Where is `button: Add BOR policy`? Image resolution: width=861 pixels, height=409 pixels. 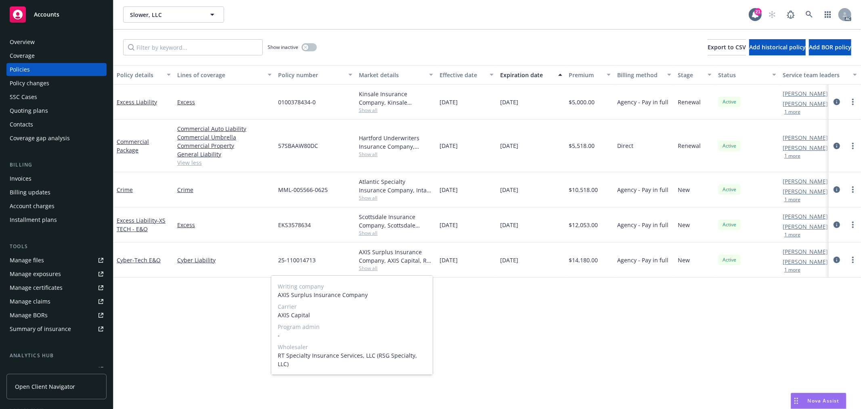 button: Add BOR policy is located at coordinates (830, 47).